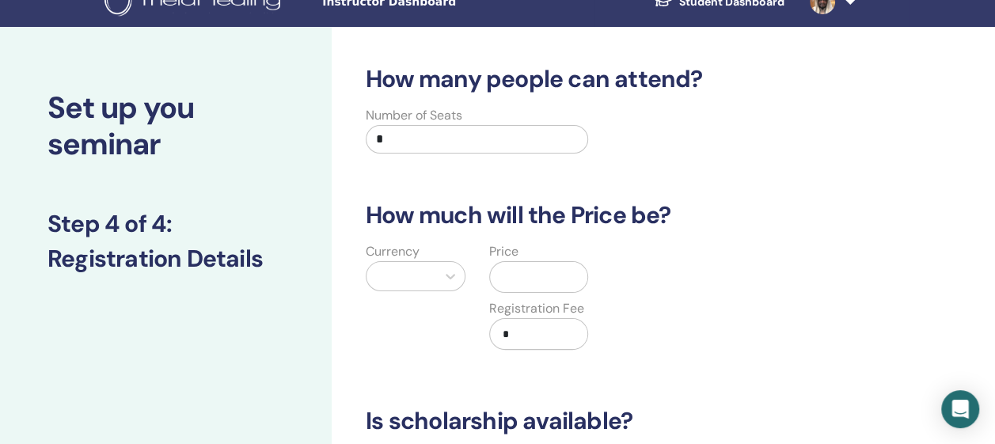  What do you see at coordinates (165, 224) in the screenshot?
I see `h3: Step 4 of 4 :` at bounding box center [165, 224].